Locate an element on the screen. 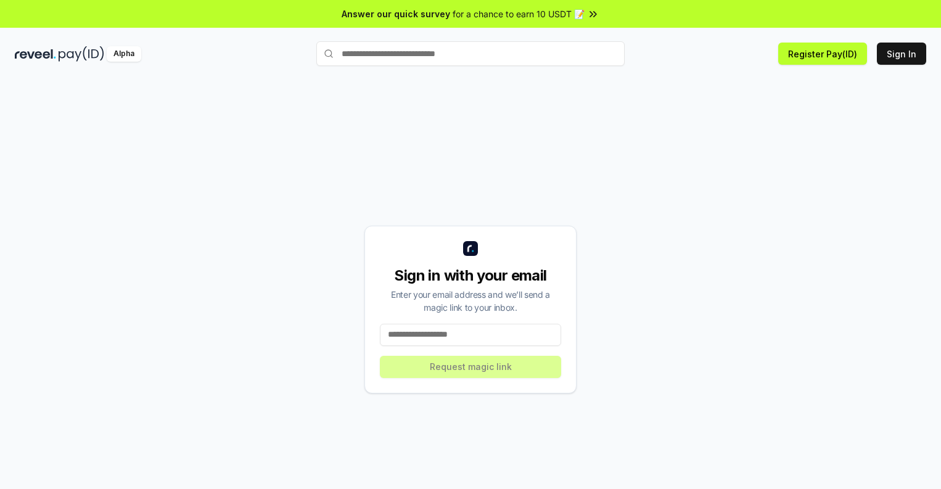 The image size is (941, 489). button: Register Pay(ID) is located at coordinates (823, 54).